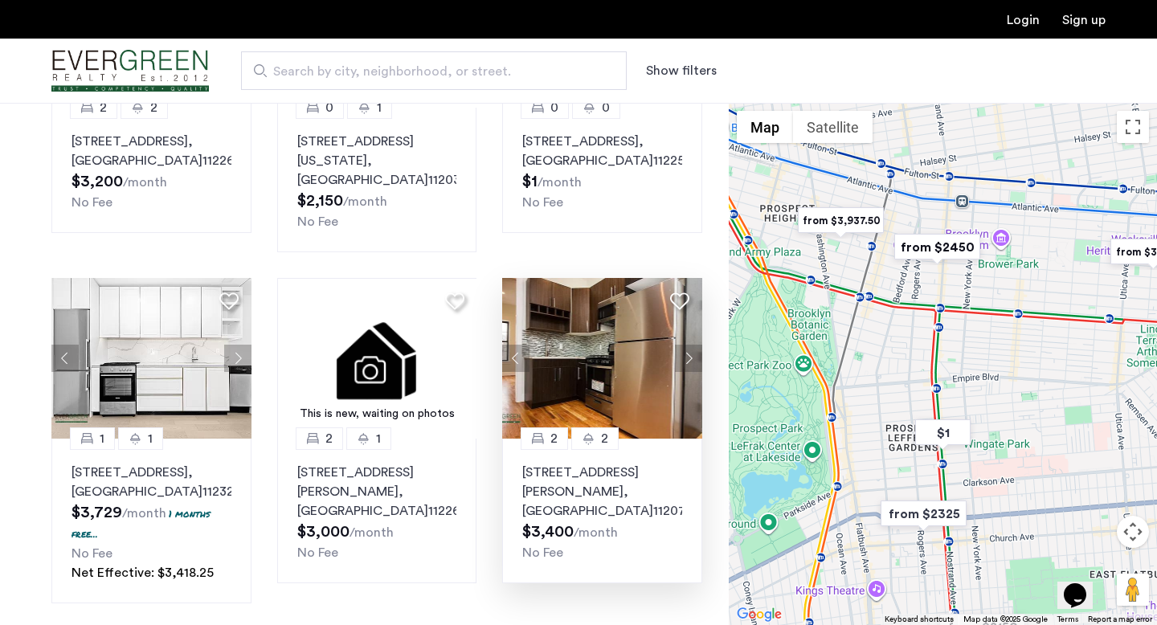 The width and height of the screenshot is (1157, 625). Describe the element at coordinates (96, 512) in the screenshot. I see `span: $3,729` at that location.